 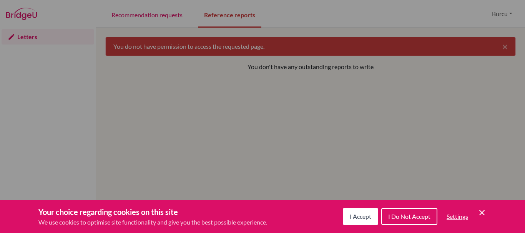 What do you see at coordinates (153, 212) in the screenshot?
I see `h3: Your choice regarding cookies on this site` at bounding box center [153, 212].